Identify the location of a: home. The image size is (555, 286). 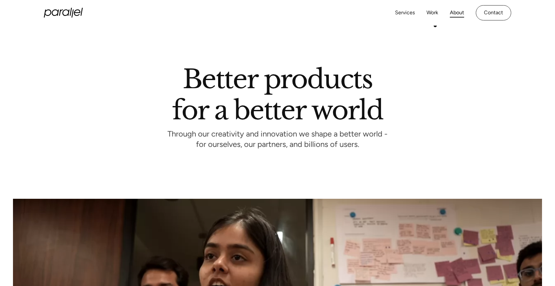
(63, 13).